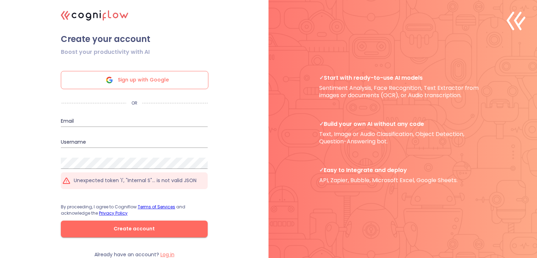 The image size is (537, 258). I want to click on p: API, Zapier, Bubble, Microsoft Excel, Google Sheets., so click(403, 175).